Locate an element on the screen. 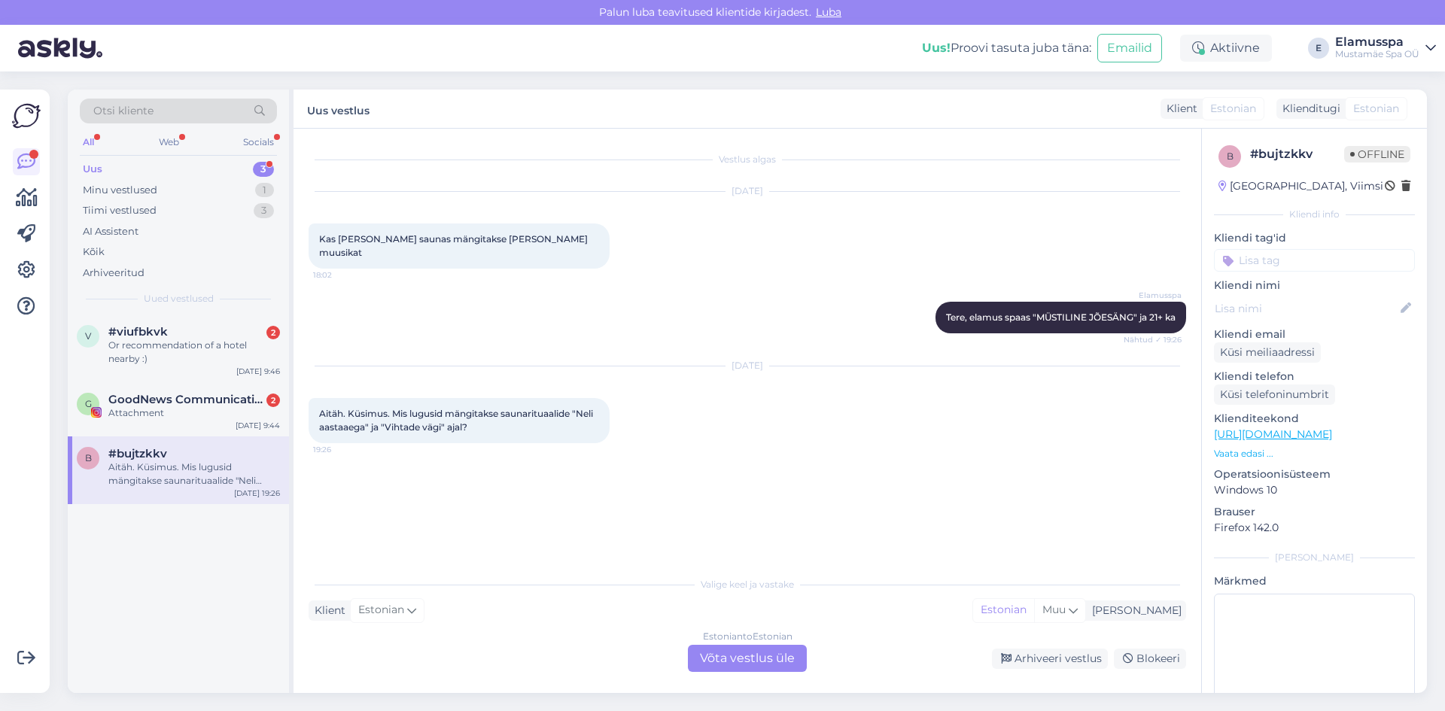 The height and width of the screenshot is (711, 1445). div: Or recommendation of a hotel nearby :) is located at coordinates (194, 352).